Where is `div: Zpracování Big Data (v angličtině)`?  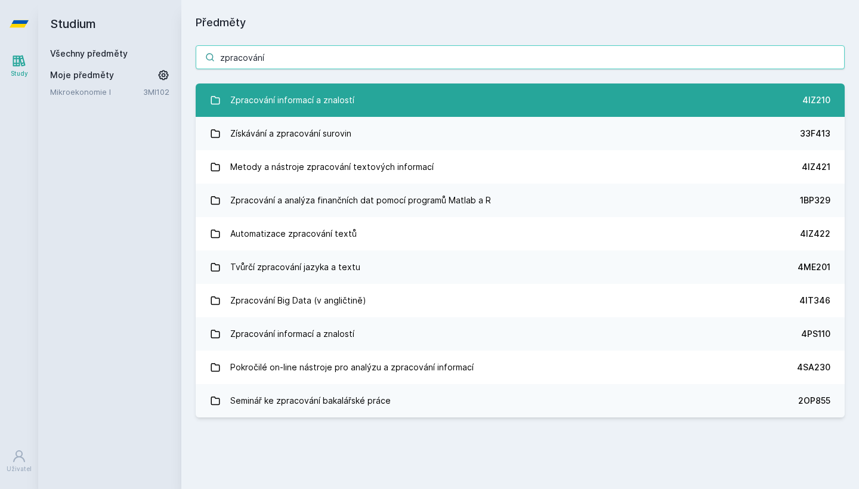
div: Zpracování Big Data (v angličtině) is located at coordinates (298, 301).